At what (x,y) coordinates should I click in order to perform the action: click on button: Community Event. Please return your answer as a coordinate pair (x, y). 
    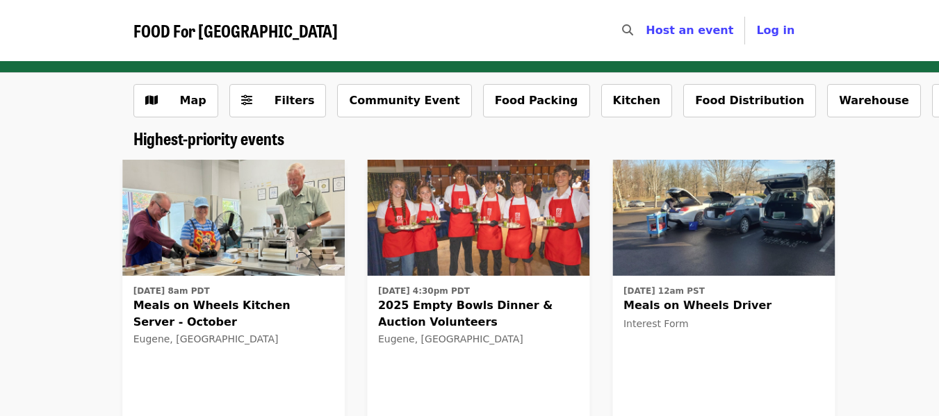
    Looking at the image, I should click on (404, 101).